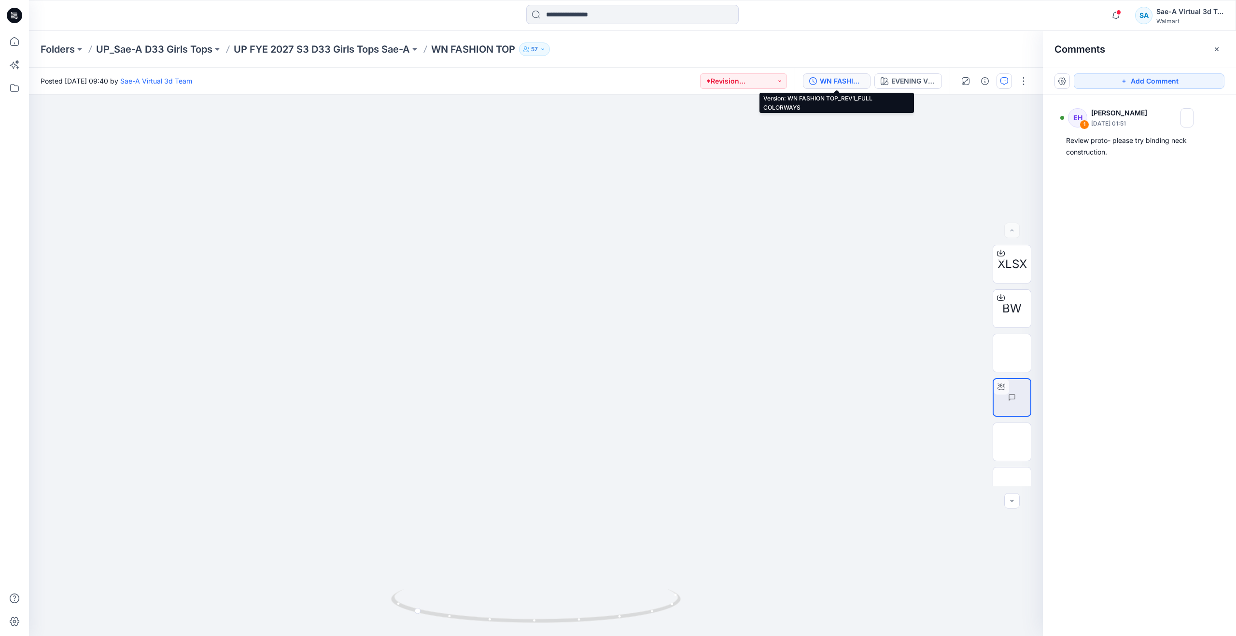  What do you see at coordinates (534, 49) in the screenshot?
I see `button: 57` at bounding box center [534, 49].